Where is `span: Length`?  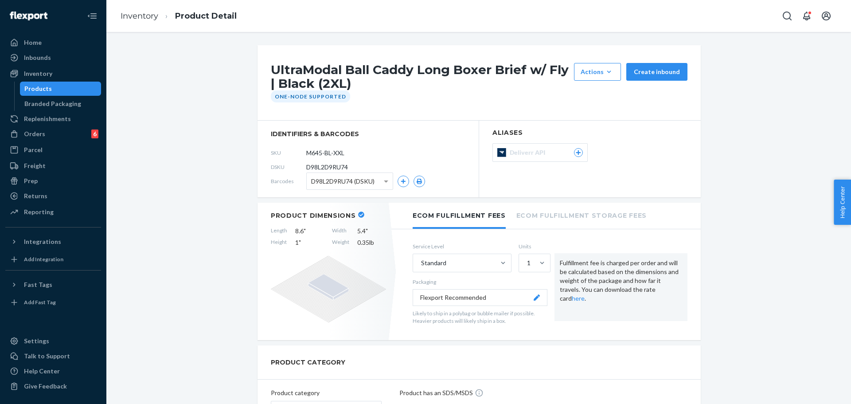
span: Length is located at coordinates (279, 231).